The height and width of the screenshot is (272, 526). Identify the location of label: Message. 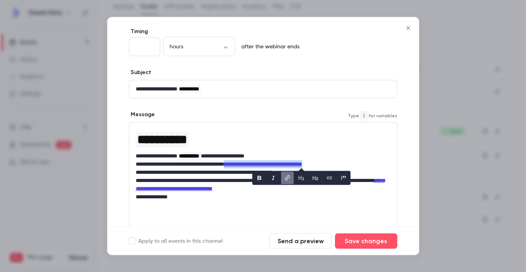
(142, 115).